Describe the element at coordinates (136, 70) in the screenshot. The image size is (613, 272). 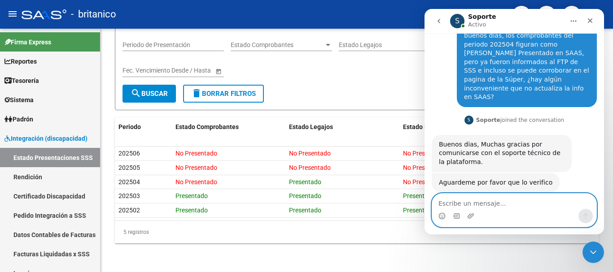
I see `input: Start date` at that location.